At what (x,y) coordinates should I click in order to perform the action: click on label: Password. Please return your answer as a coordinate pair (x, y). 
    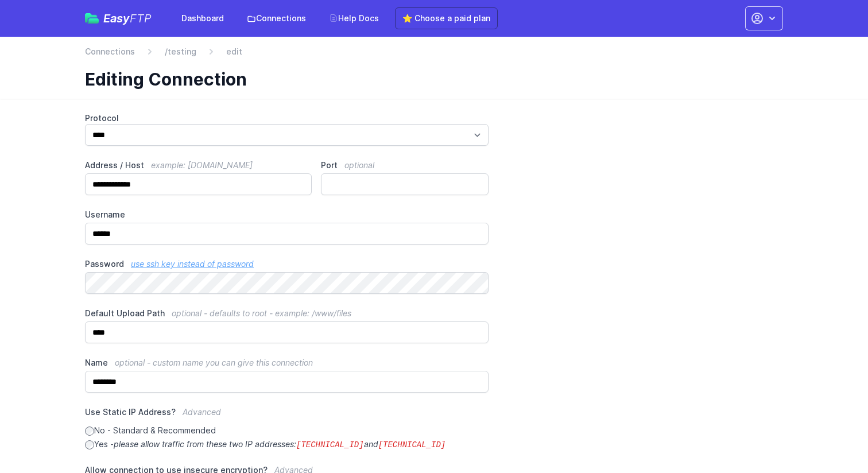
    Looking at the image, I should click on (286, 264).